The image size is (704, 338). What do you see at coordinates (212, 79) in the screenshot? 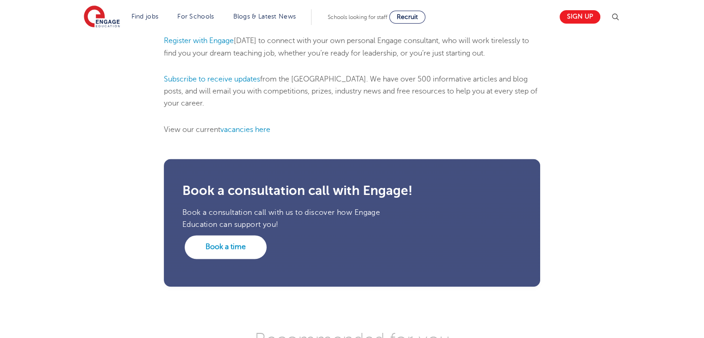
I see `span: Subscribe to receive updates` at bounding box center [212, 79].